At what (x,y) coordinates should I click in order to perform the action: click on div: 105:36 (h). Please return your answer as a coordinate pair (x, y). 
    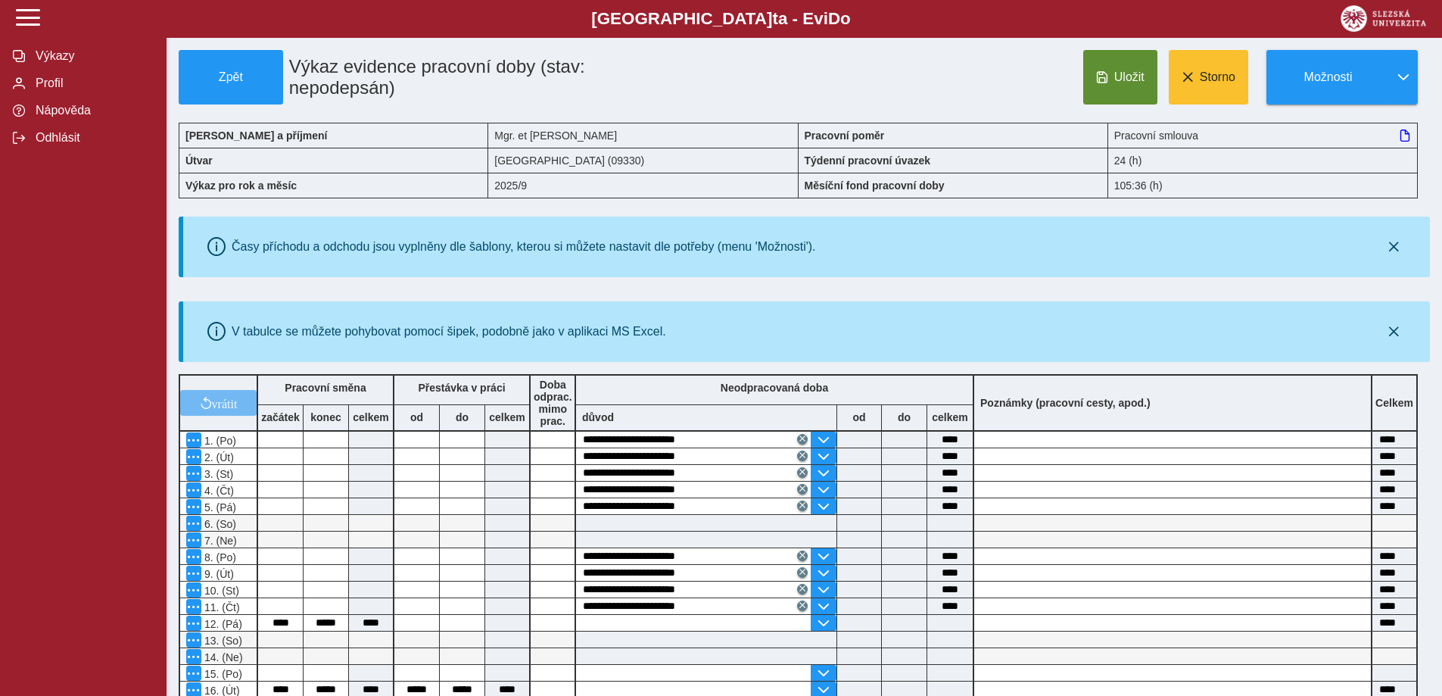
    Looking at the image, I should click on (1263, 186).